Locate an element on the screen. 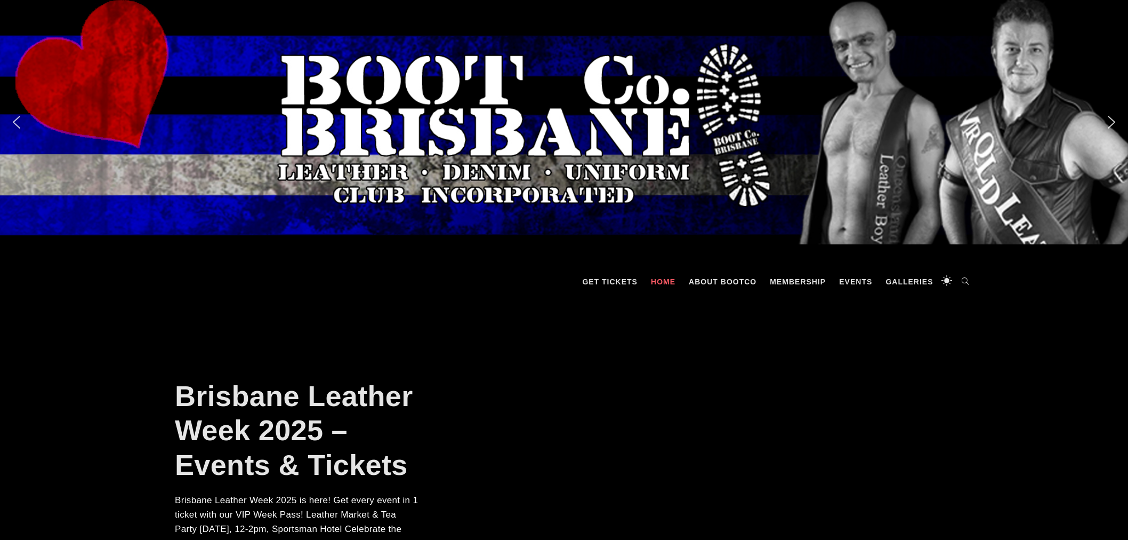 The image size is (1128, 540). img: next arrow is located at coordinates (1112, 122).